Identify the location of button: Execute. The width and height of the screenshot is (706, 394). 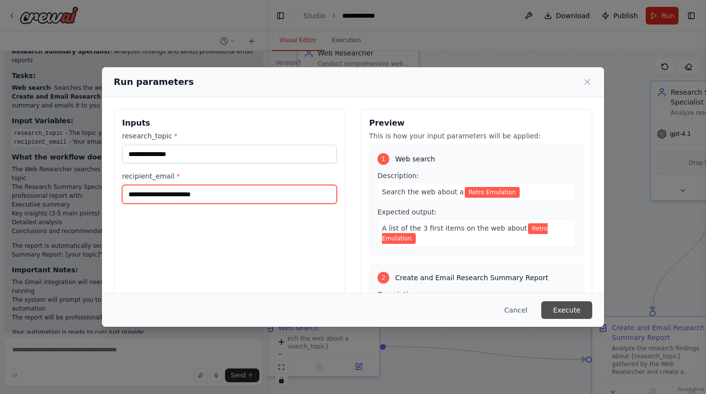
(567, 310).